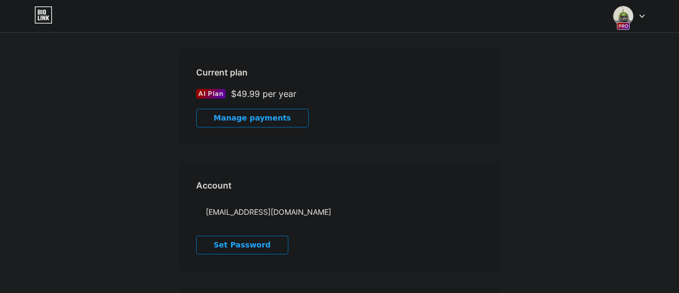 This screenshot has width=679, height=293. I want to click on div: Account, so click(340, 186).